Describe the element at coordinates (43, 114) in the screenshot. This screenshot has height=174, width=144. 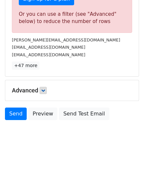
I see `a: Preview` at that location.